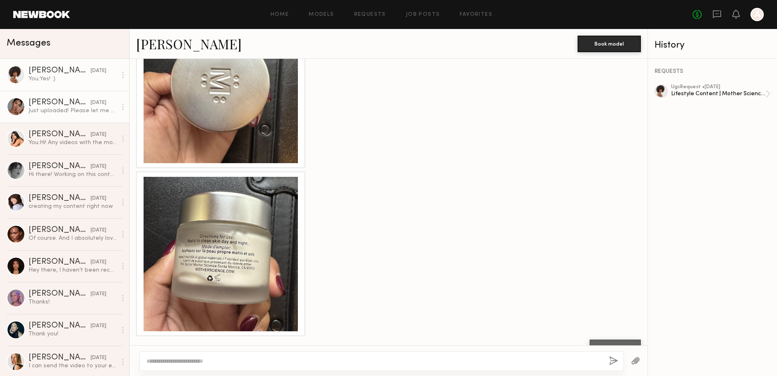 Image resolution: width=777 pixels, height=376 pixels. Describe the element at coordinates (72, 110) in the screenshot. I see `div: Just uploaded! Please let me know if you would like any revisions` at that location.